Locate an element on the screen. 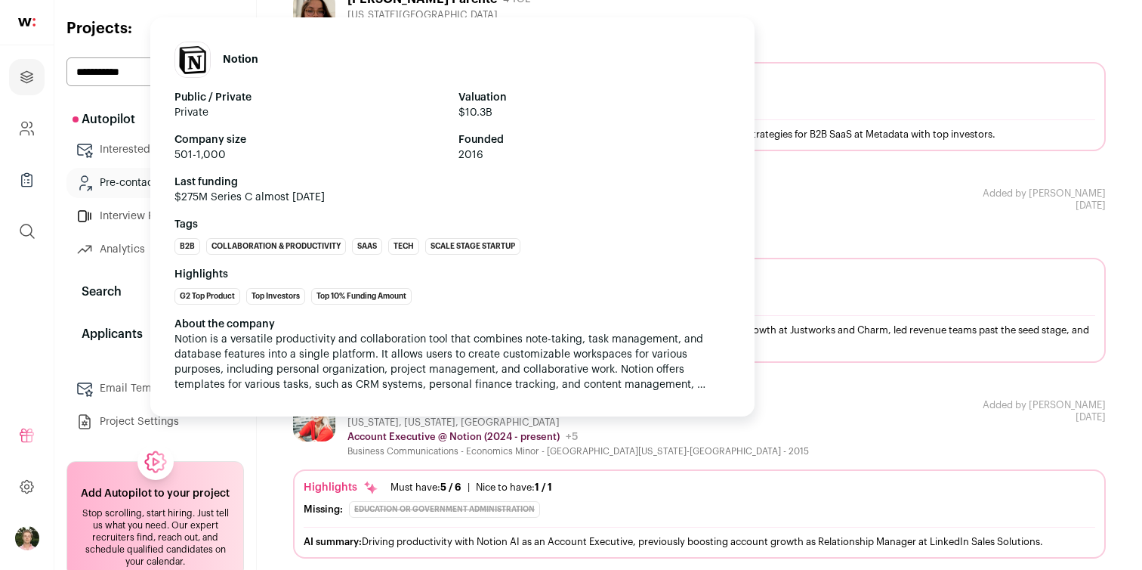 The width and height of the screenshot is (1142, 570). p: Autopilot is located at coordinates (103, 119).